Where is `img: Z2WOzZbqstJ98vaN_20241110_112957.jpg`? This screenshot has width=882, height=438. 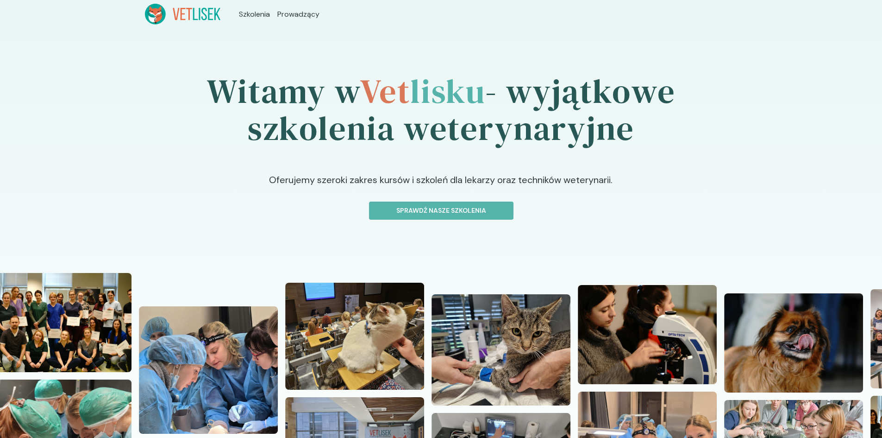 img: Z2WOzZbqstJ98vaN_20241110_112957.jpg is located at coordinates (208, 369).